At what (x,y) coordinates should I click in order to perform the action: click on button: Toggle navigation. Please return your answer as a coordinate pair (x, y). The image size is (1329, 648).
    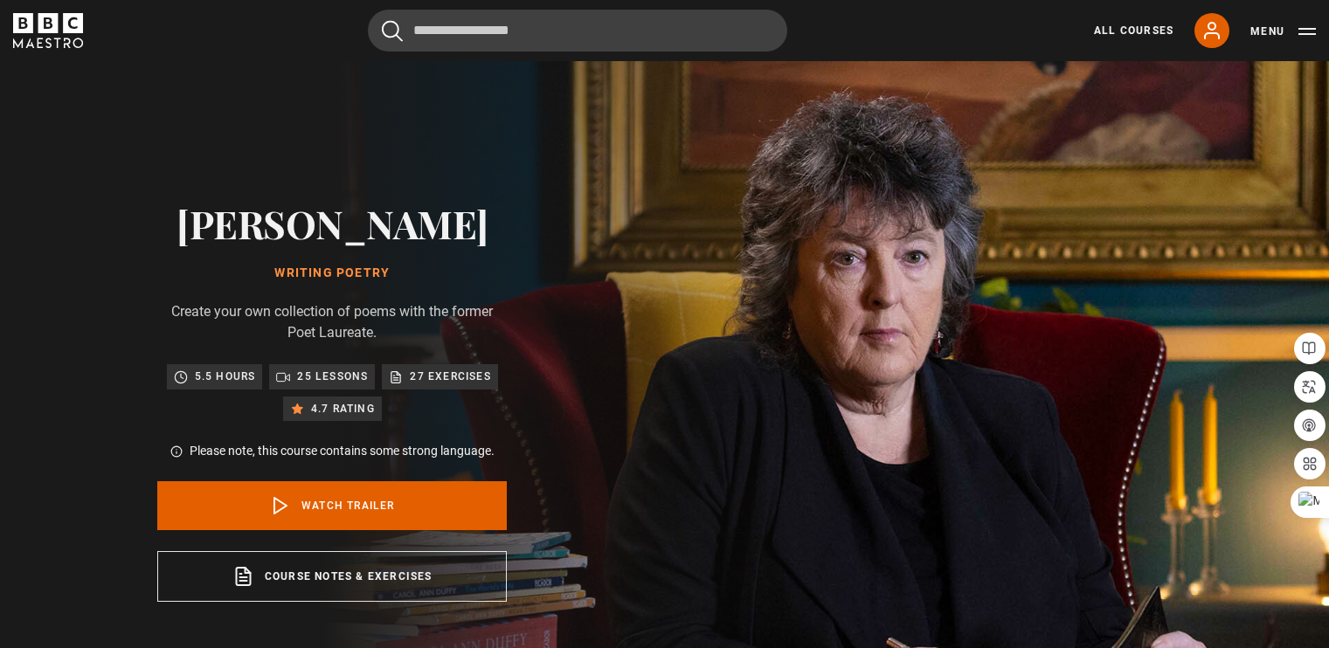
    Looking at the image, I should click on (1283, 31).